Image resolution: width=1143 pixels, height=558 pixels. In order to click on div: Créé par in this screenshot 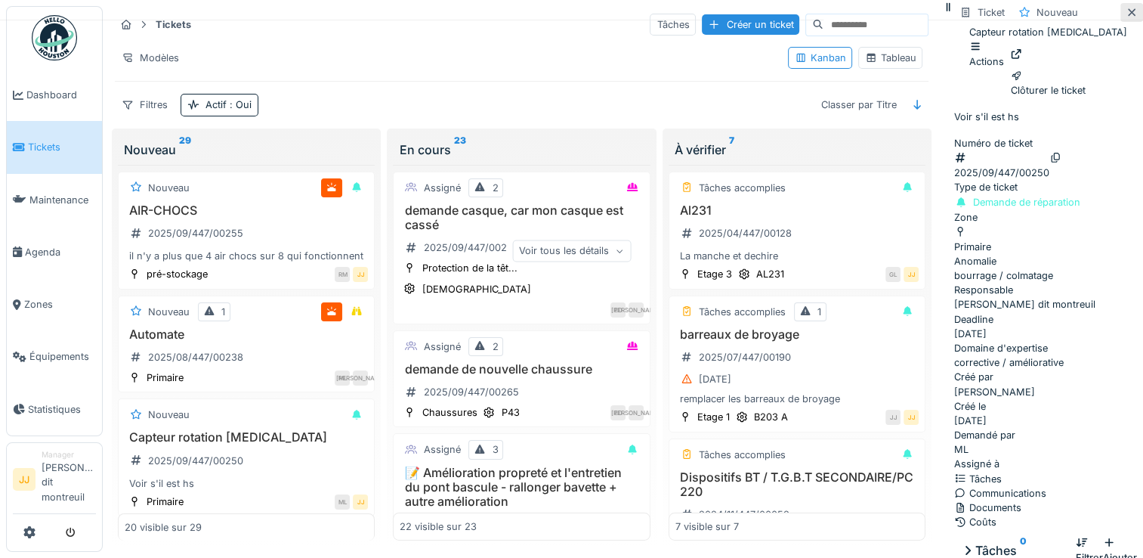, I will do `click(1049, 376)`.